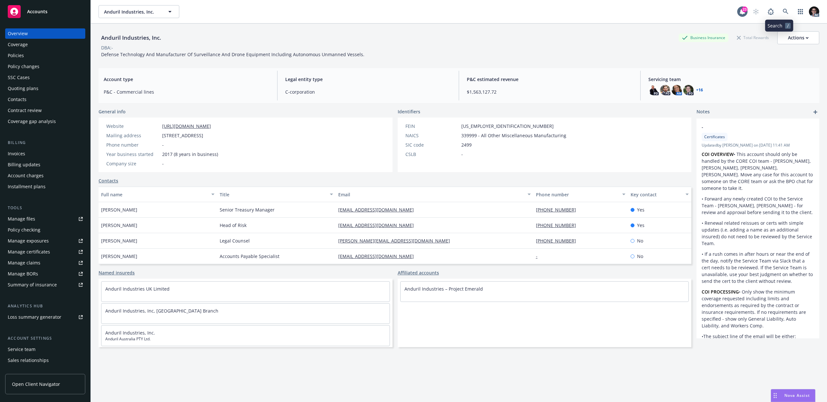  What do you see at coordinates (107, 47) in the screenshot?
I see `div: DBA: -` at bounding box center [107, 47].